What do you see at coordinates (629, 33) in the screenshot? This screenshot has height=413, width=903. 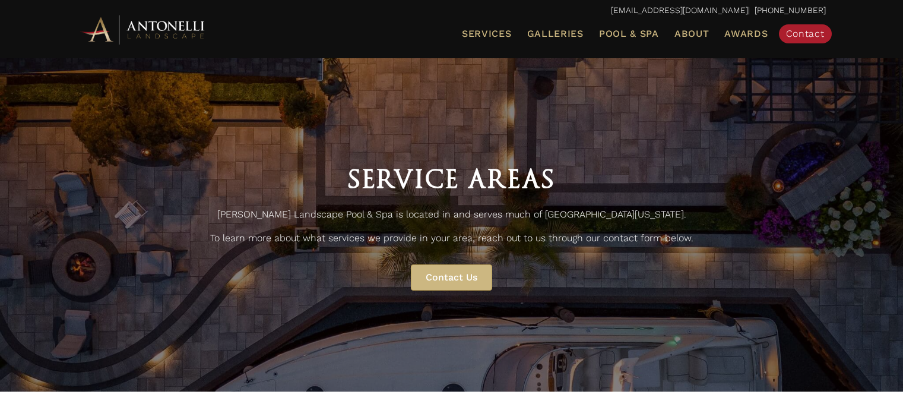 I see `span: Pool & Spa` at bounding box center [629, 33].